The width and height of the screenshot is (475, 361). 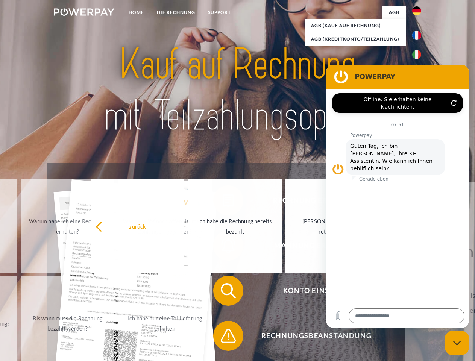 What do you see at coordinates (138, 226) in the screenshot?
I see `div: zurück` at bounding box center [138, 226].